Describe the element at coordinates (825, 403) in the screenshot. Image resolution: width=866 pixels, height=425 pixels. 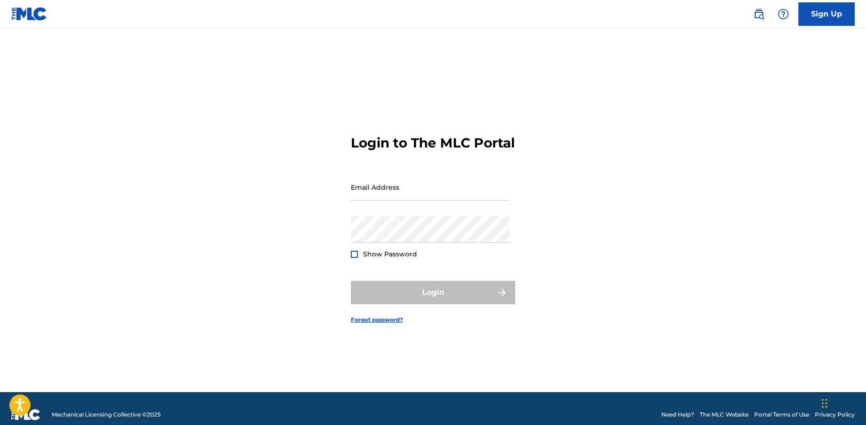
I see `div: Drag` at that location.